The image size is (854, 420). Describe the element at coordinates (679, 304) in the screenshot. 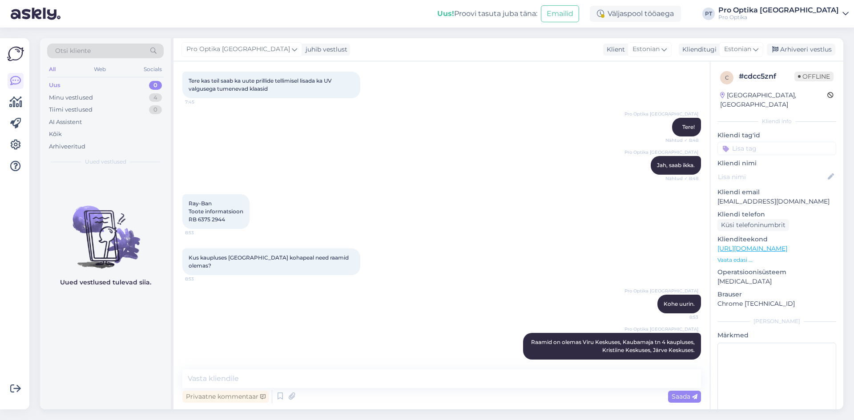

I see `span: Kohe uurin.` at that location.